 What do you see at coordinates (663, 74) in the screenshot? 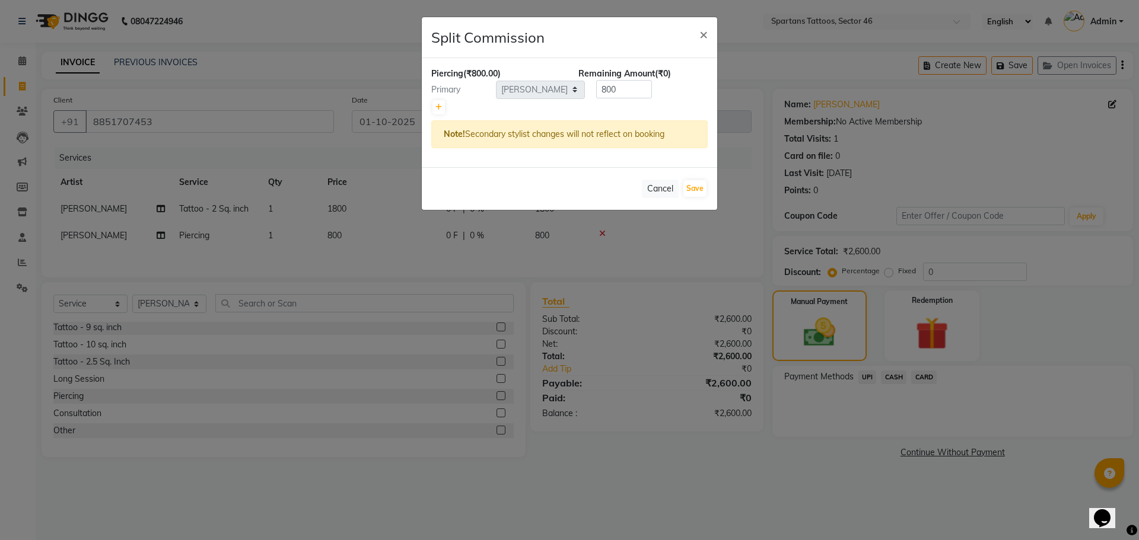
I see `span: (₹0)` at bounding box center [663, 74].